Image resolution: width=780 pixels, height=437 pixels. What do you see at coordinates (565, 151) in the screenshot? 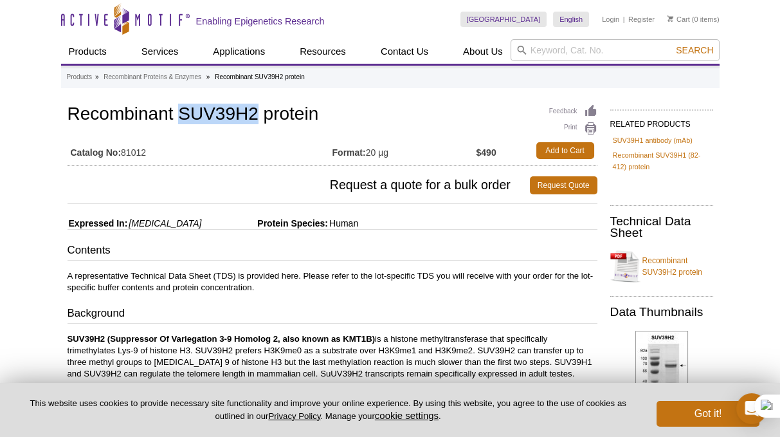
I see `a: Add to Cart` at bounding box center [565, 151].